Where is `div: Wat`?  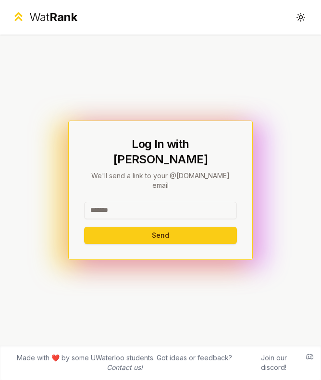
div: Wat is located at coordinates (53, 17).